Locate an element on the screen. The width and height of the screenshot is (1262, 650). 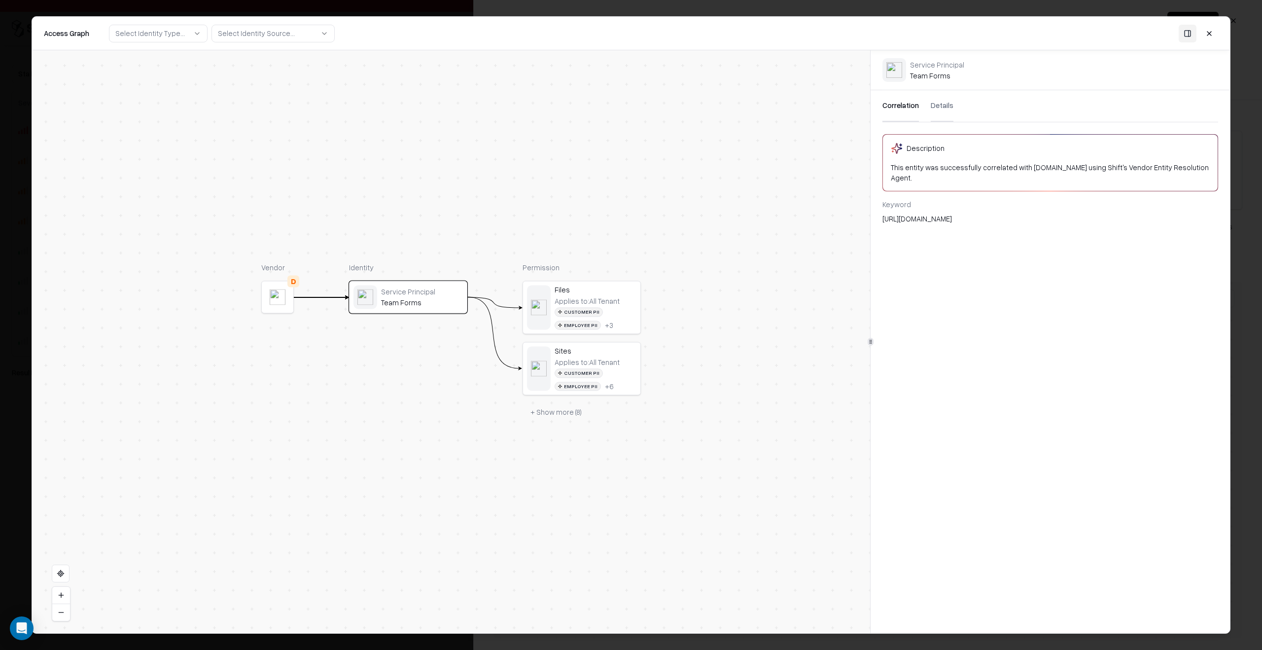
button: +3 is located at coordinates (609, 325).